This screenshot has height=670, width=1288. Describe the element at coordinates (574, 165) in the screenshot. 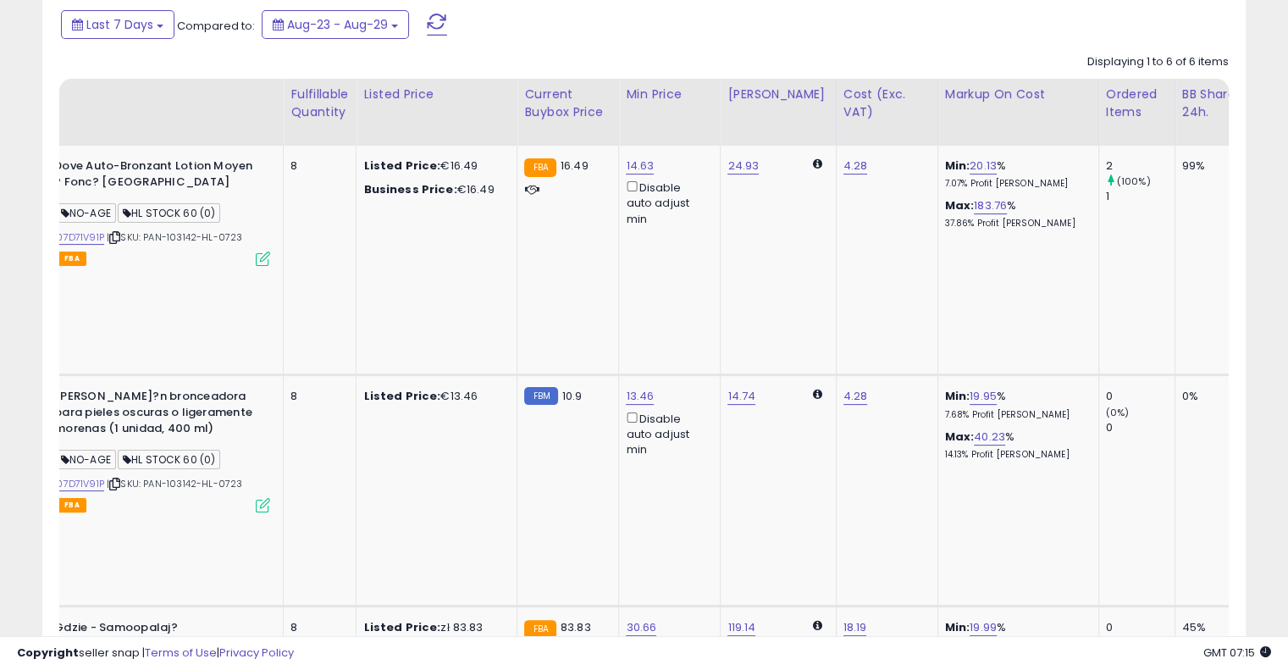

I see `span: 16.49` at that location.